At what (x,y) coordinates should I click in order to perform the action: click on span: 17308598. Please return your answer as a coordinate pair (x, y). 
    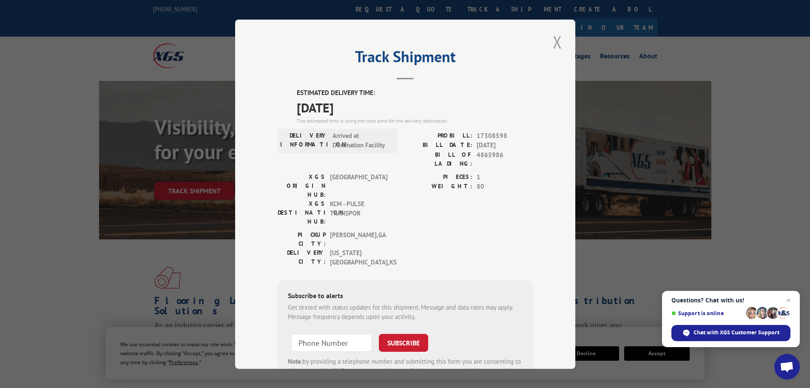
    Looking at the image, I should click on (505, 135).